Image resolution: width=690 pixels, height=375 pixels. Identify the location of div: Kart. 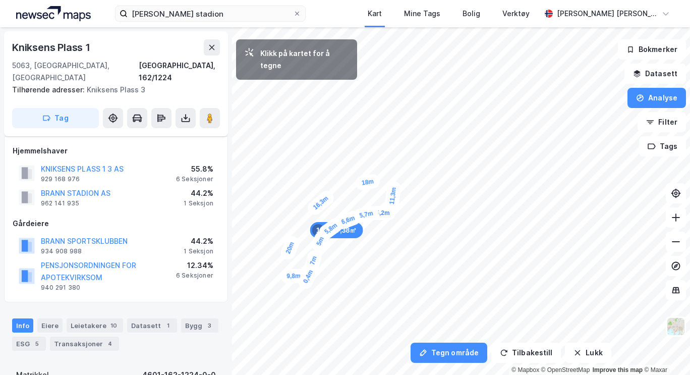
(375, 14).